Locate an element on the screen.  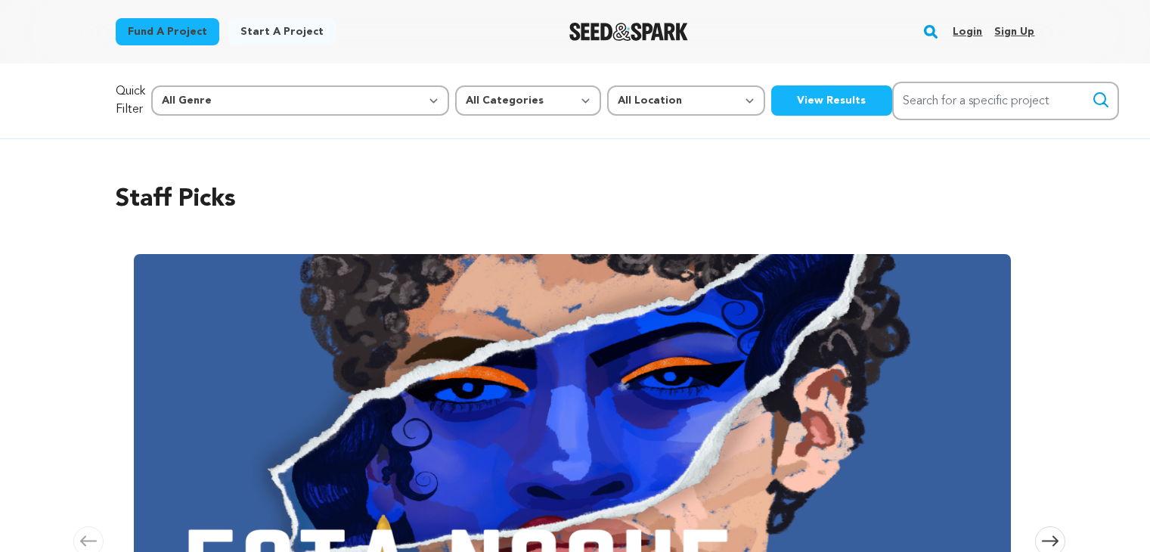
a: Login is located at coordinates (967, 32).